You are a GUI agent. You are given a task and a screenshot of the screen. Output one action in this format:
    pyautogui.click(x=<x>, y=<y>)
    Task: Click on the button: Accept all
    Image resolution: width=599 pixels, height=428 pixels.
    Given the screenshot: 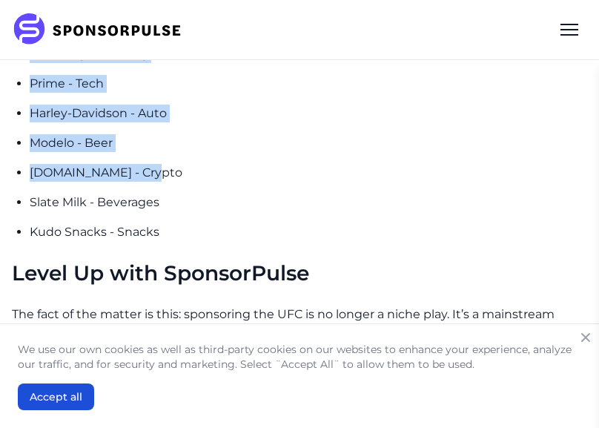 What is the action you would take?
    pyautogui.click(x=56, y=397)
    